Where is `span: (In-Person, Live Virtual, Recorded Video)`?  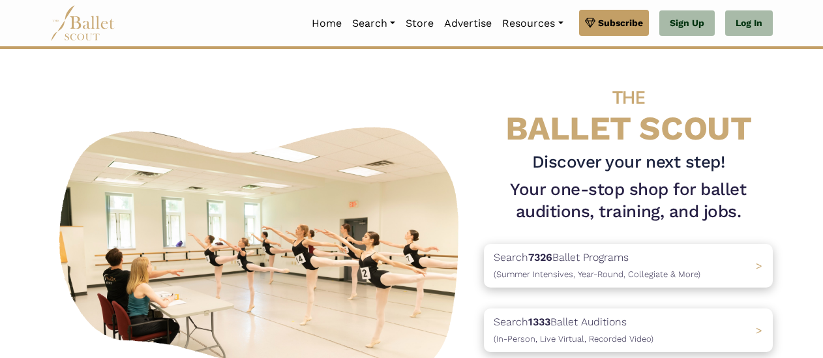 span: (In-Person, Live Virtual, Recorded Video) is located at coordinates (574, 339).